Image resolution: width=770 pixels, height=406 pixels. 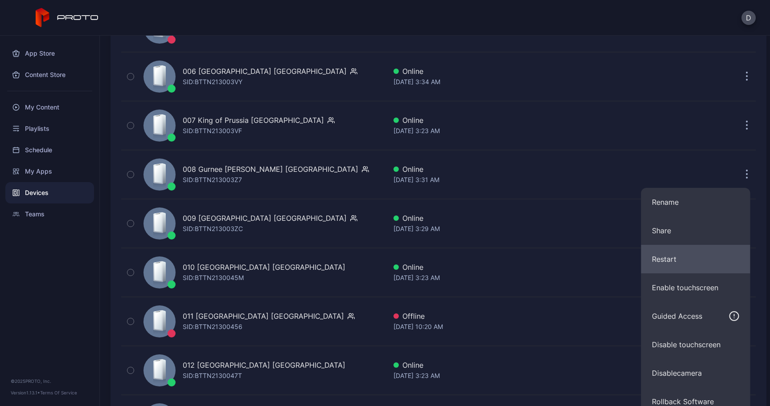 What do you see at coordinates (49, 107) in the screenshot?
I see `a: My Content` at bounding box center [49, 107].